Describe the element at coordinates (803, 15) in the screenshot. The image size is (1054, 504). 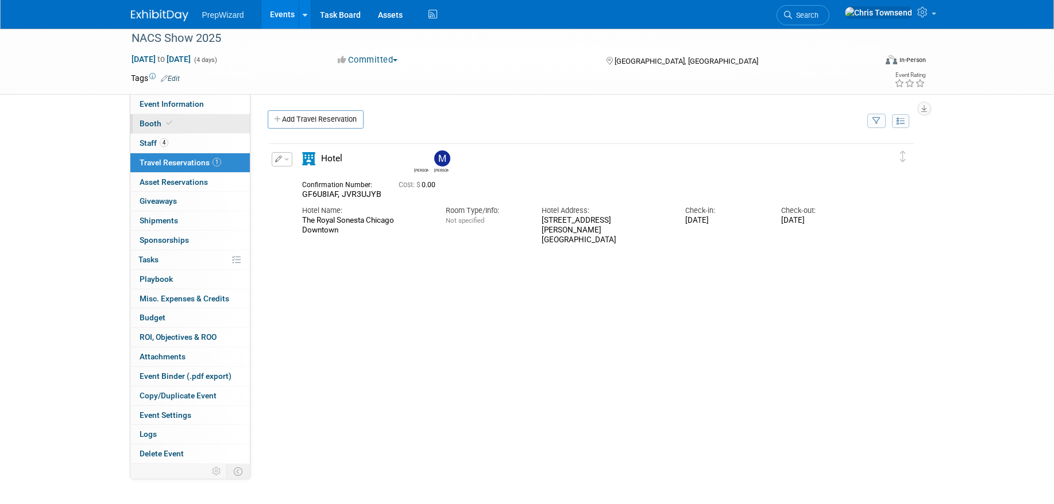
I see `a: Search` at that location.